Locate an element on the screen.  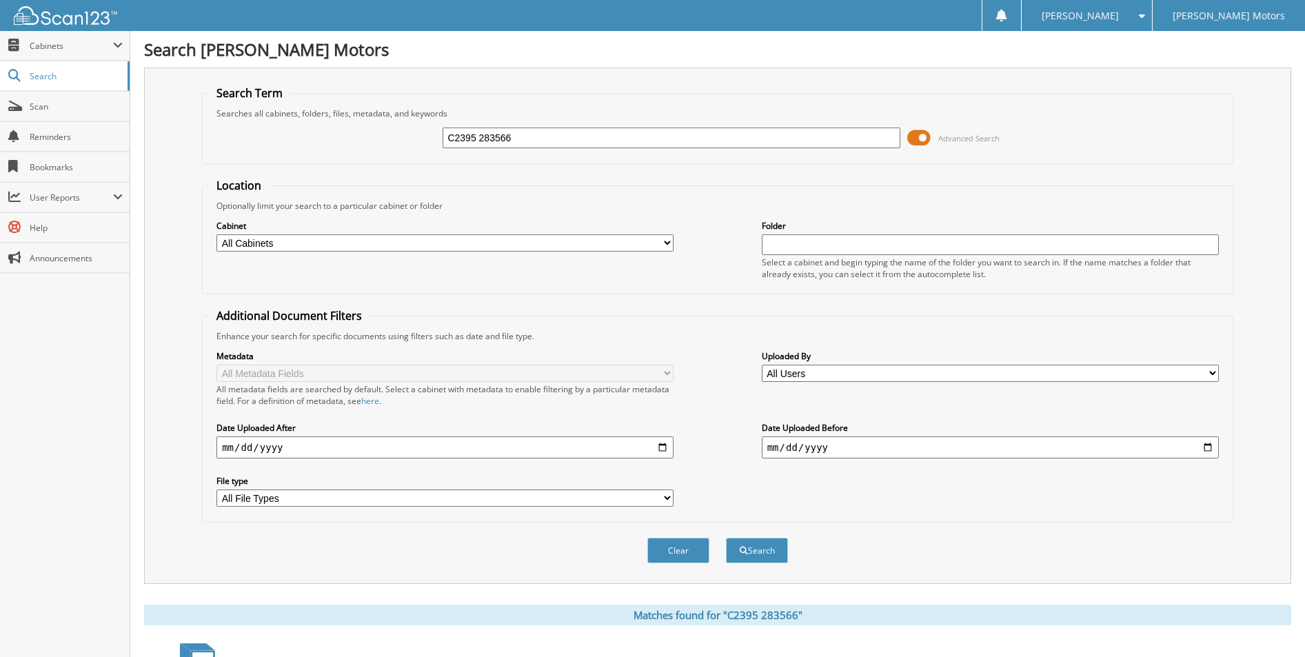
input: start is located at coordinates (445, 447).